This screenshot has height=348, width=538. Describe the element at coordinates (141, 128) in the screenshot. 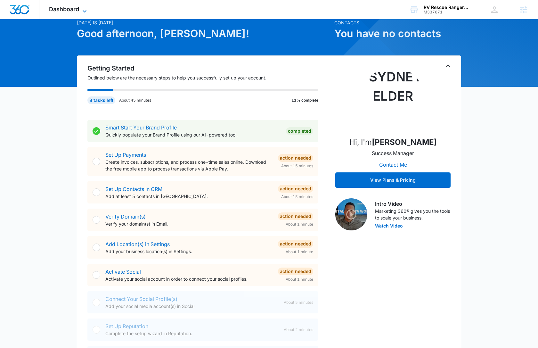

I see `a: Smart Start Your Brand Profile` at that location.